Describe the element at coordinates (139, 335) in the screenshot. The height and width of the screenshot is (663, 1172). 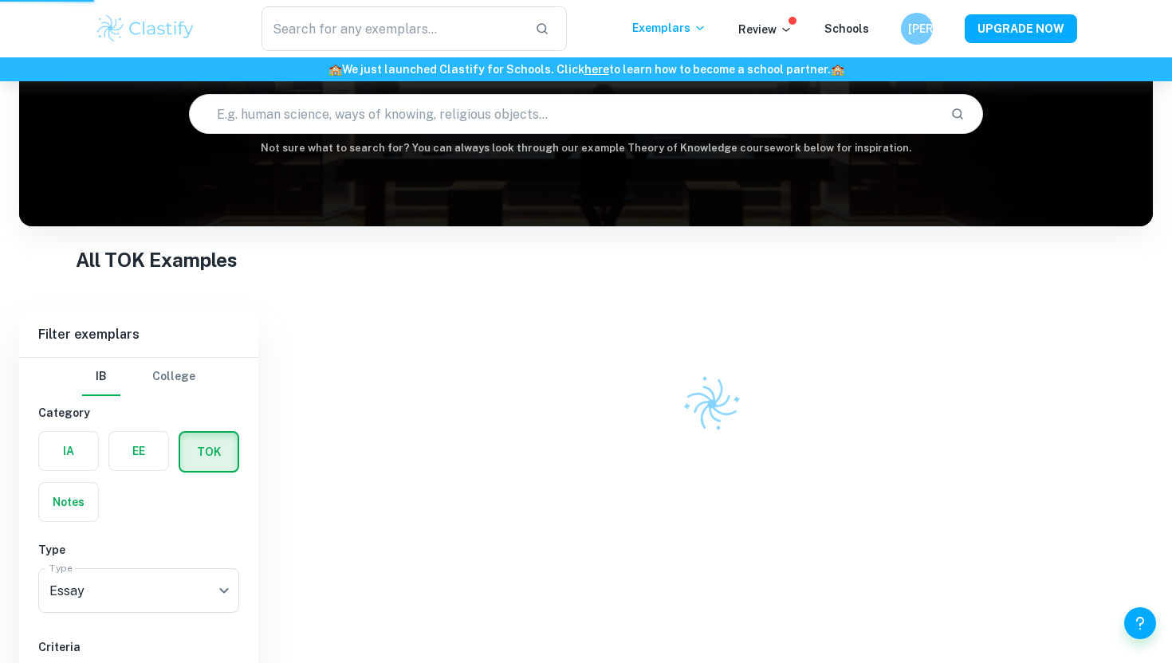
I see `h6: Filter exemplars` at that location.